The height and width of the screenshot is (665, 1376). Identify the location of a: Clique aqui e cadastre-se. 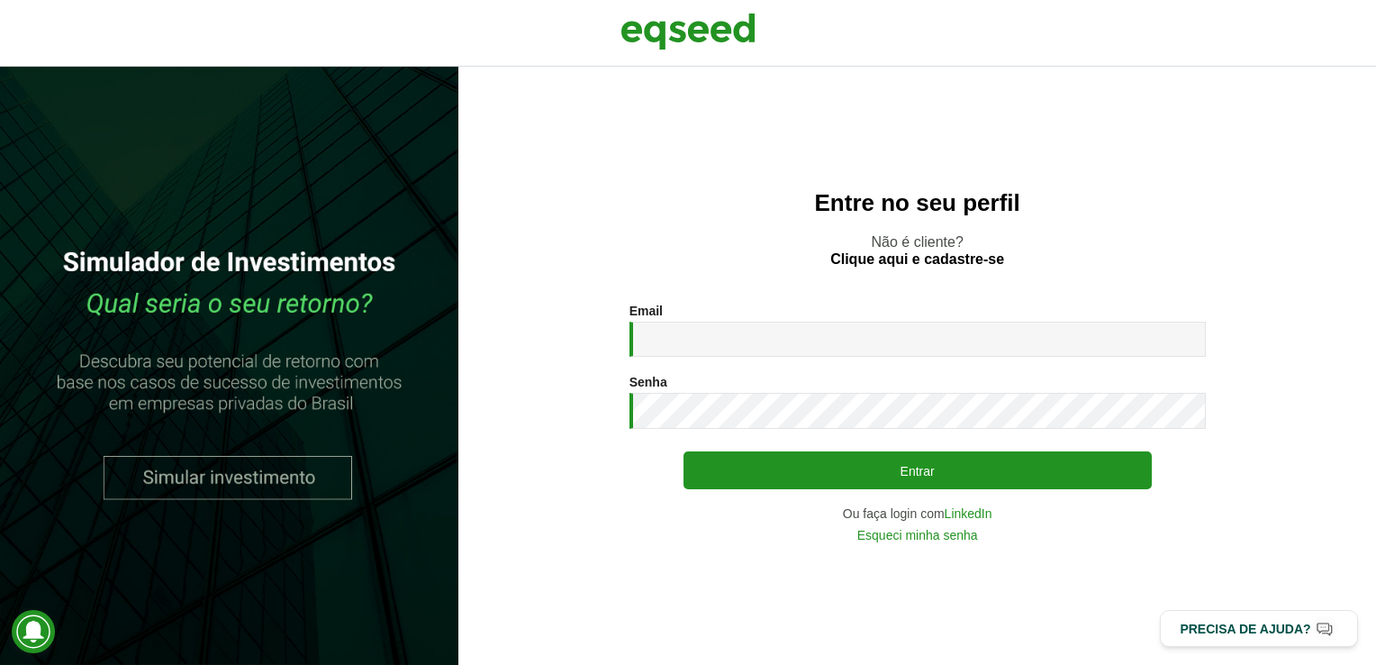
(917, 259).